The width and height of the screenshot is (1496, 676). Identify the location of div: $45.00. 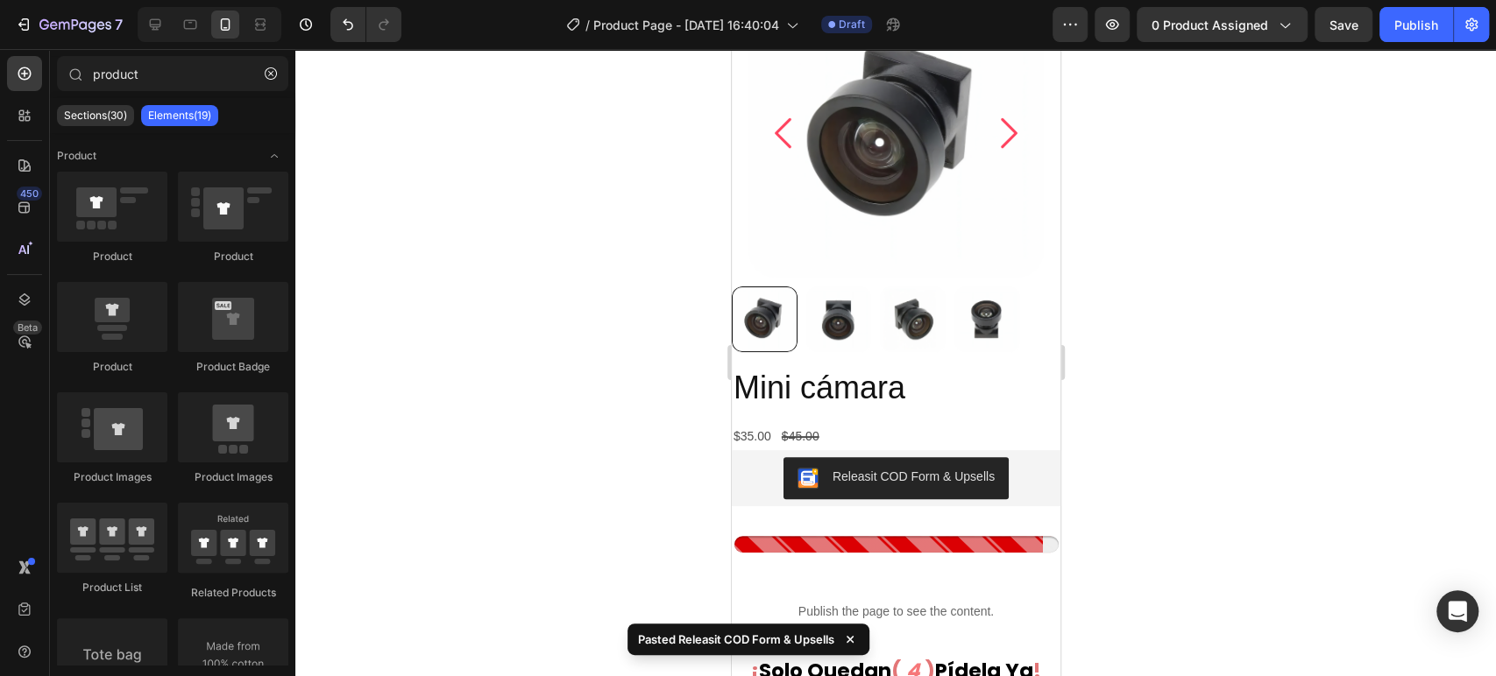
(68, 387).